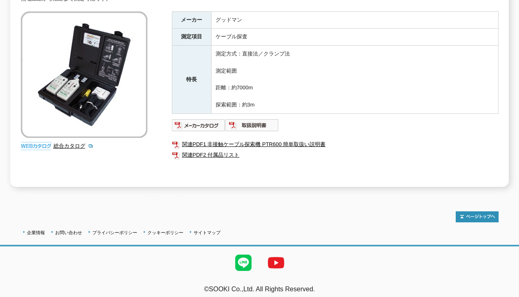 The height and width of the screenshot is (297, 519). I want to click on td: 測定方式：直接法／クランプ法 測定範囲 距離：約7000m 探索範囲：約3m, so click(355, 80).